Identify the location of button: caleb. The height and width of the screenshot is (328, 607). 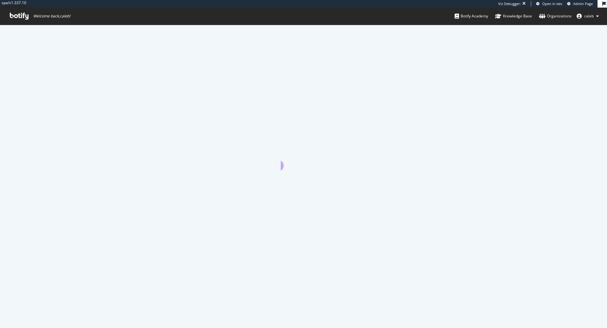
(588, 16).